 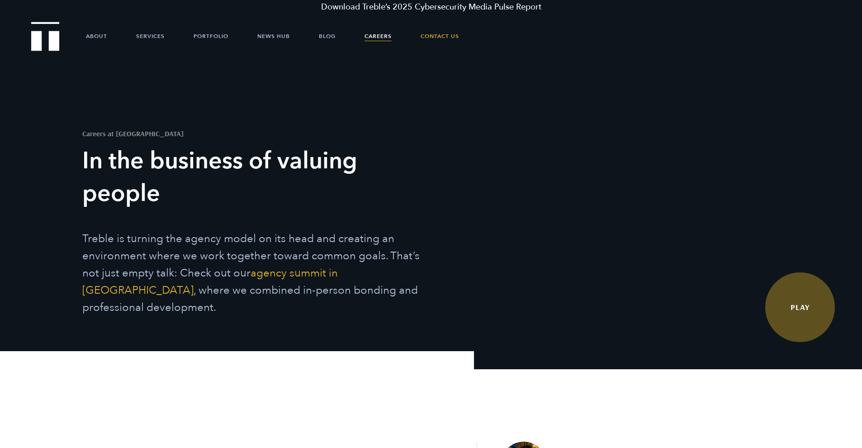 I want to click on a: Treble Homepage, so click(x=45, y=36).